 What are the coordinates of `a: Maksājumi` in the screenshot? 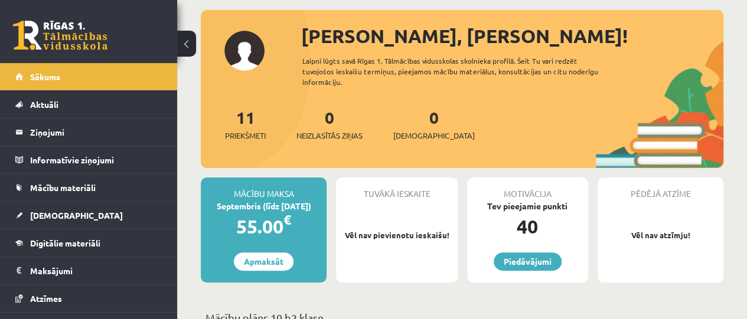 It's located at (89, 271).